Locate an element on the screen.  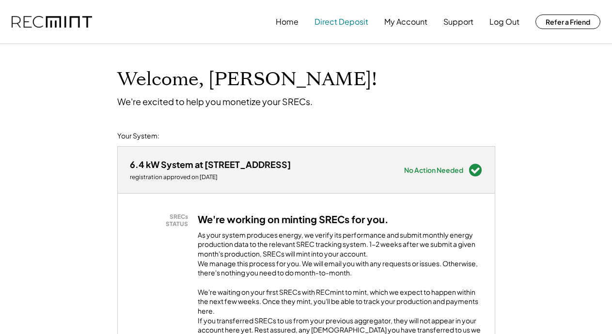
button: Support is located at coordinates (458, 22).